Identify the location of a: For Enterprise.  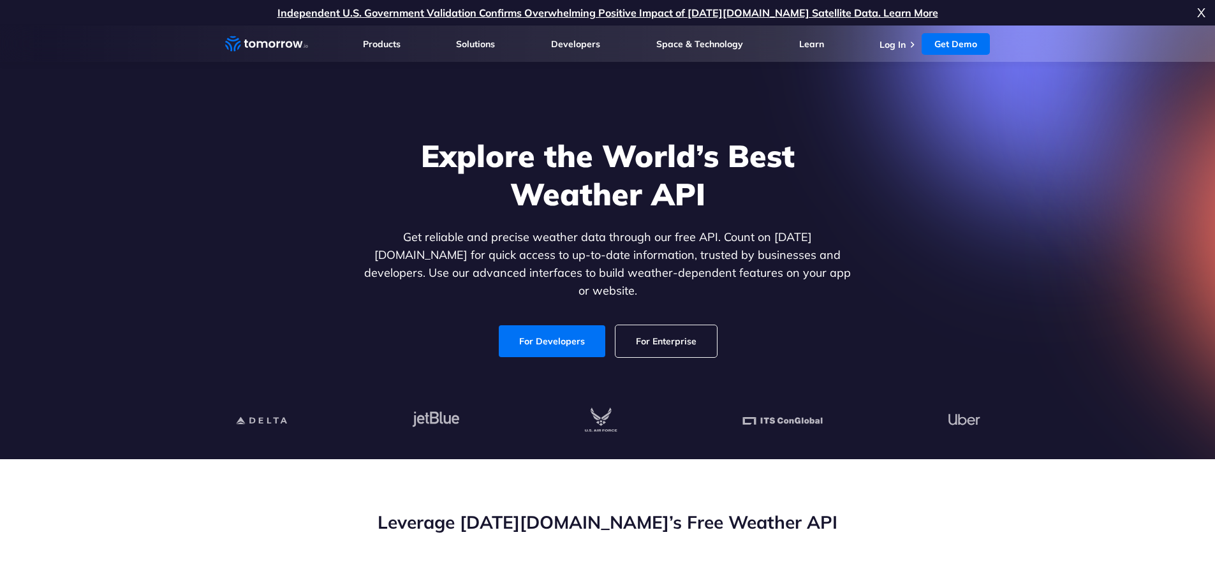
(666, 341).